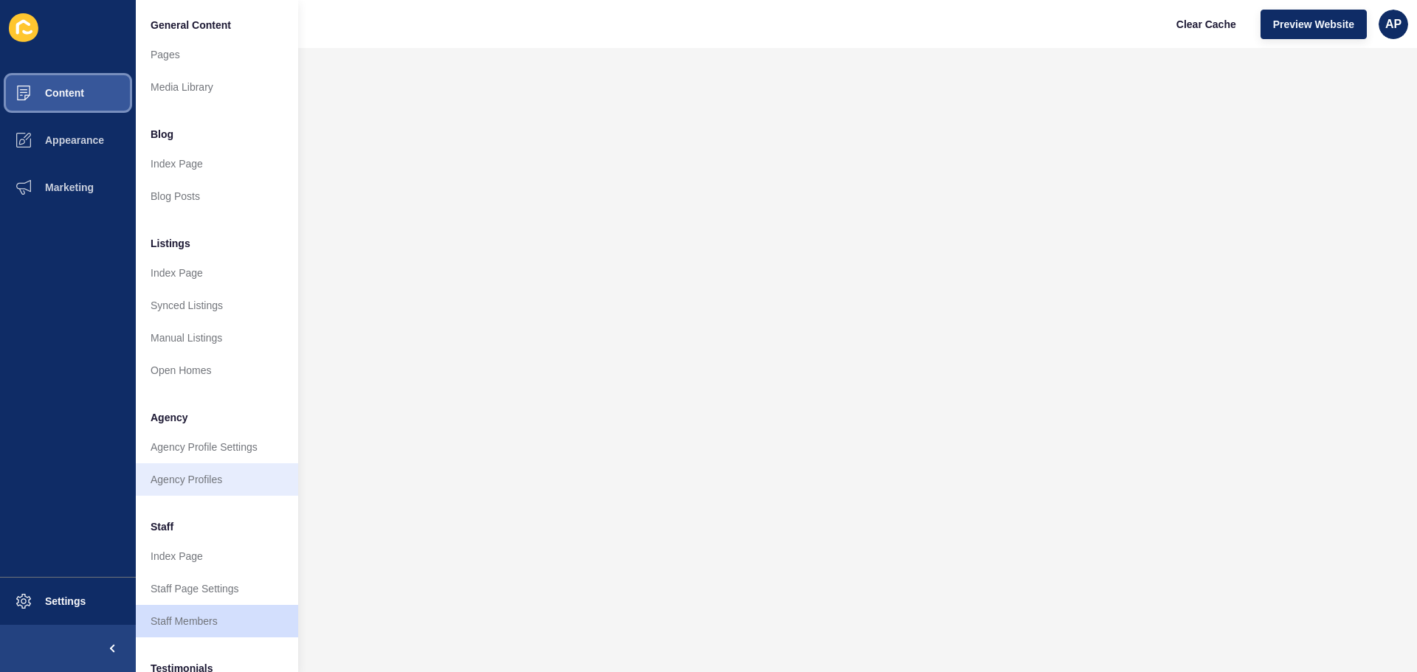 This screenshot has width=1417, height=672. Describe the element at coordinates (1394, 24) in the screenshot. I see `span: AP` at that location.